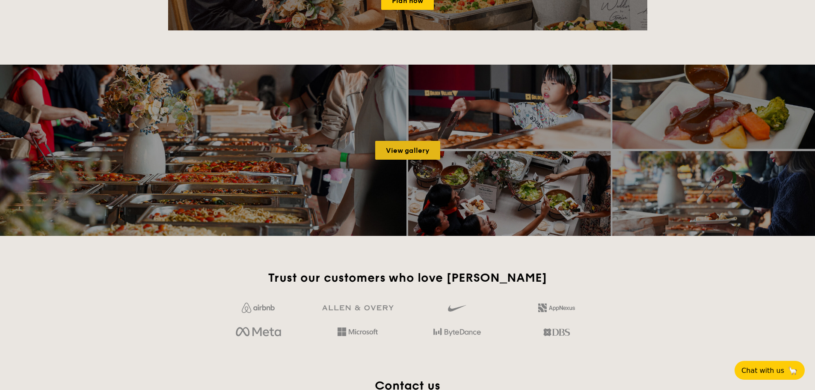 The width and height of the screenshot is (815, 390). I want to click on img: meta.d311700b.png, so click(258, 332).